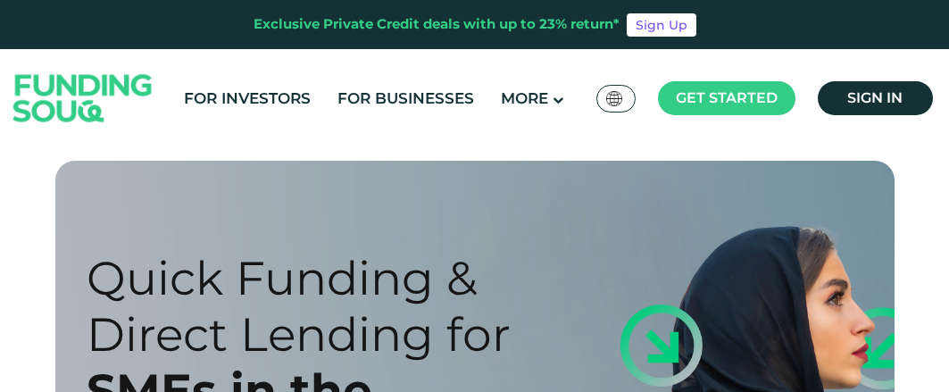 This screenshot has width=949, height=392. I want to click on span: Sign in, so click(875, 97).